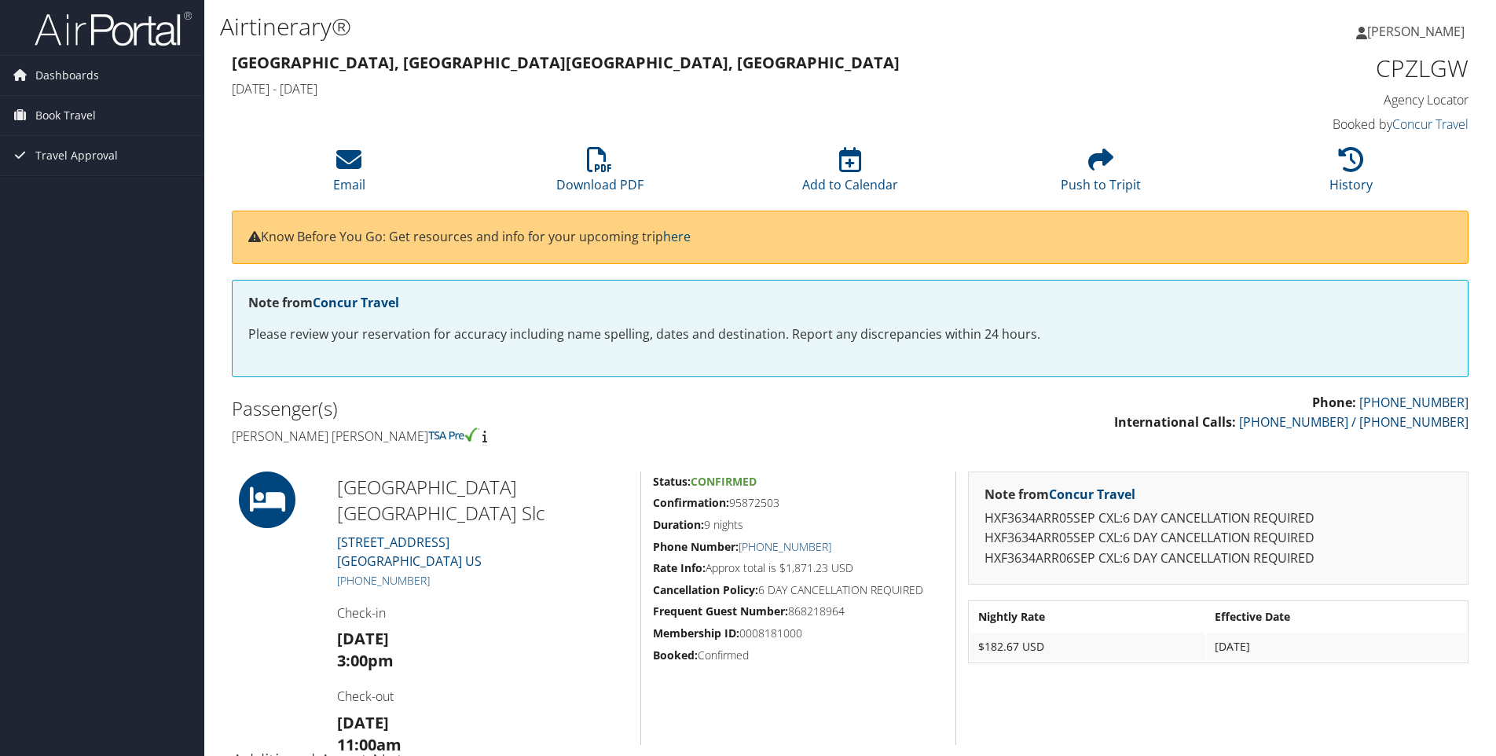 The height and width of the screenshot is (756, 1496). What do you see at coordinates (721, 611) in the screenshot?
I see `strong: Frequent Guest Number:` at bounding box center [721, 611].